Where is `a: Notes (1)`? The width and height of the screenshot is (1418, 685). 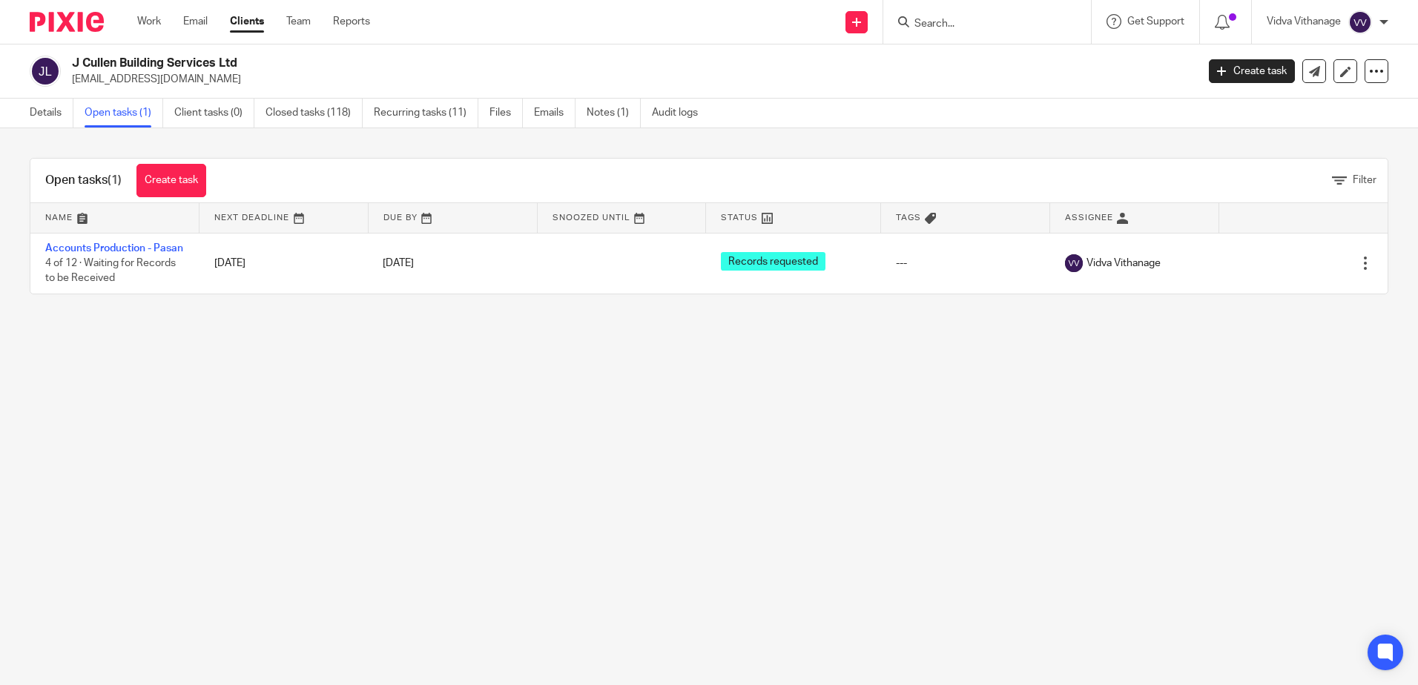 a: Notes (1) is located at coordinates (613, 113).